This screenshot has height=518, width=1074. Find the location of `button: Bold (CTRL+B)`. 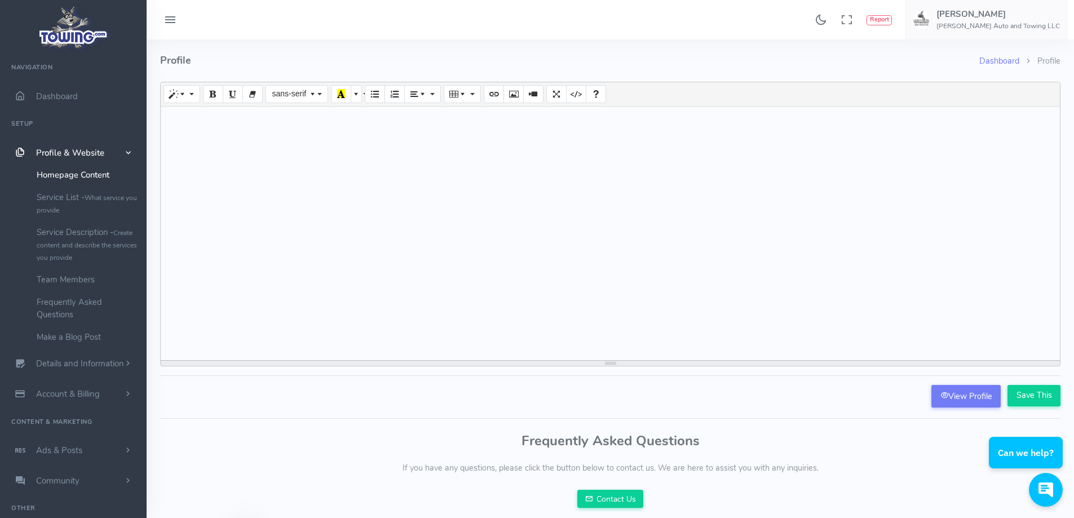

button: Bold (CTRL+B) is located at coordinates (213, 94).